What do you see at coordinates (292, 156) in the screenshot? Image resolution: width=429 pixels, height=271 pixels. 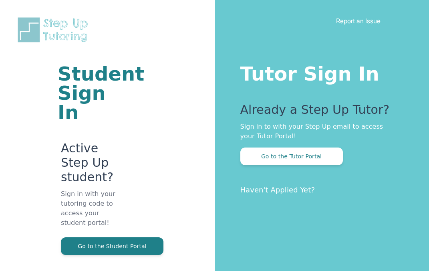 I see `button: Go to the Tutor Portal` at bounding box center [292, 156].